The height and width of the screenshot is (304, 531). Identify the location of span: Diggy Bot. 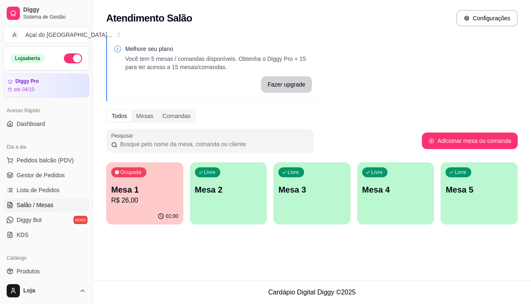
(29, 220).